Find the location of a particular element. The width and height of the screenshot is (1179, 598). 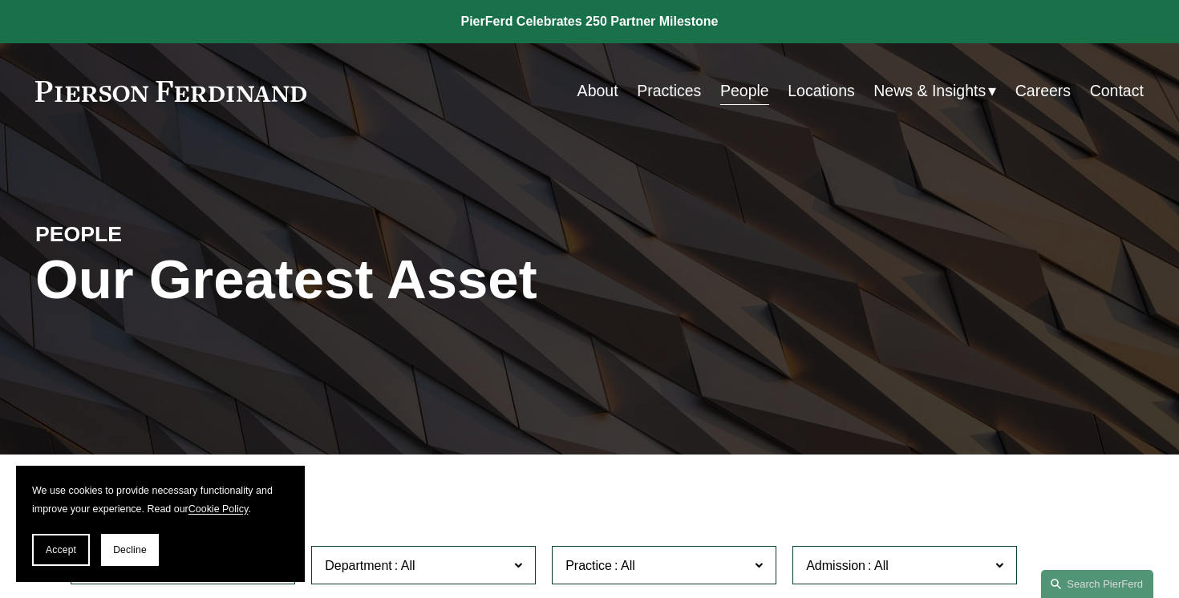

span: News & Insights is located at coordinates (930, 91).